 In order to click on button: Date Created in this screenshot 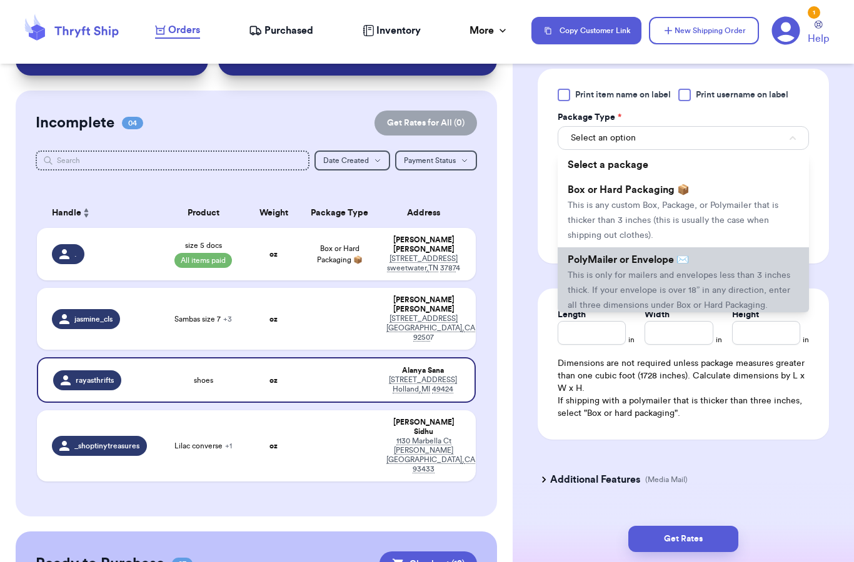, I will do `click(352, 161)`.